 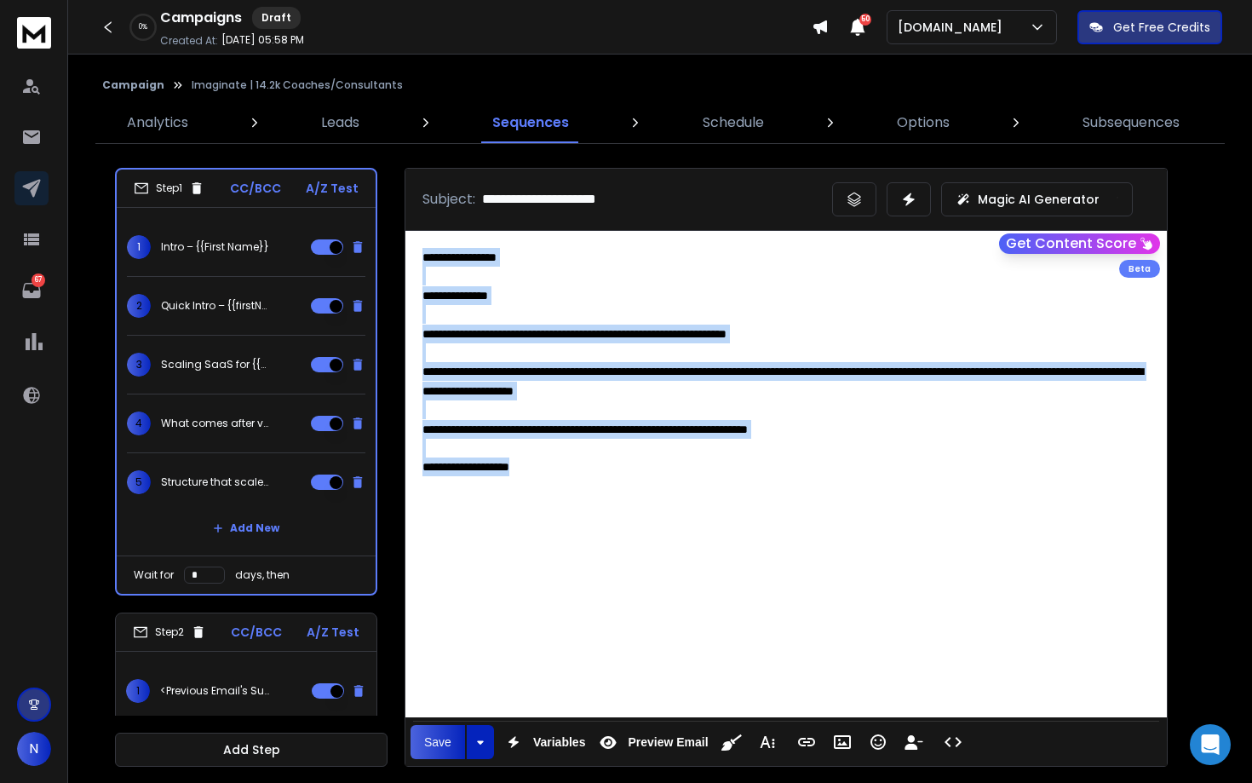 What do you see at coordinates (953, 742) in the screenshot?
I see `button: Code View` at bounding box center [953, 742].